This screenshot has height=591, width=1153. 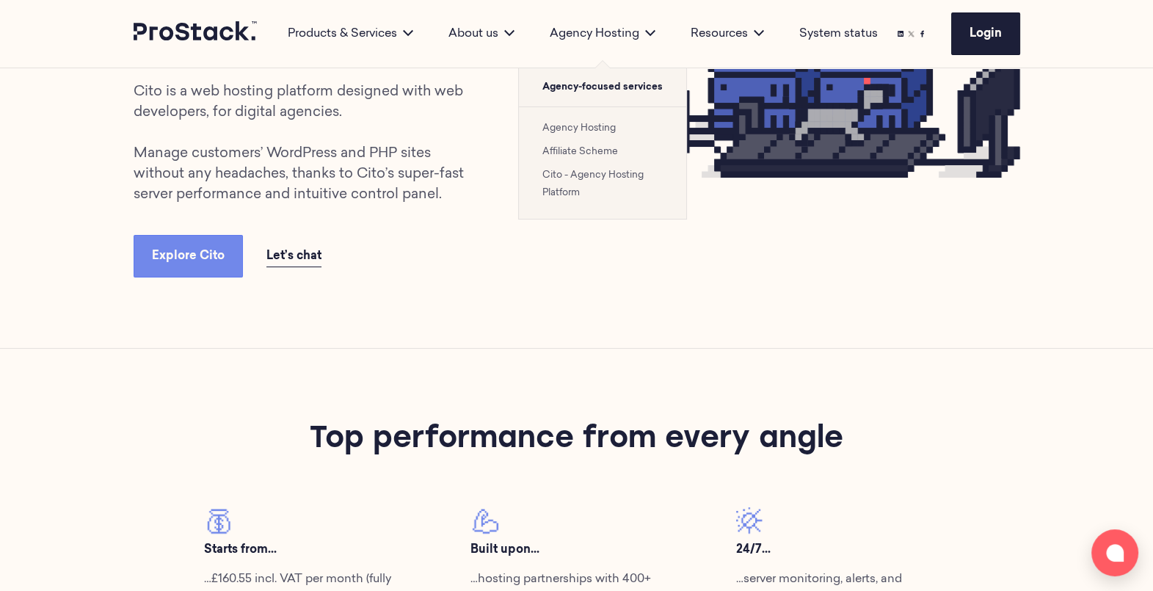 What do you see at coordinates (602, 87) in the screenshot?
I see `span: Agency-focused services` at bounding box center [602, 87].